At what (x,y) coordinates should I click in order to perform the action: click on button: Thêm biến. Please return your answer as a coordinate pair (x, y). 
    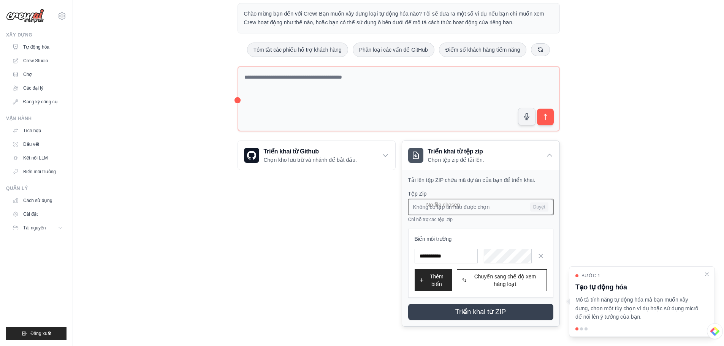
    Looking at the image, I should click on (434, 281).